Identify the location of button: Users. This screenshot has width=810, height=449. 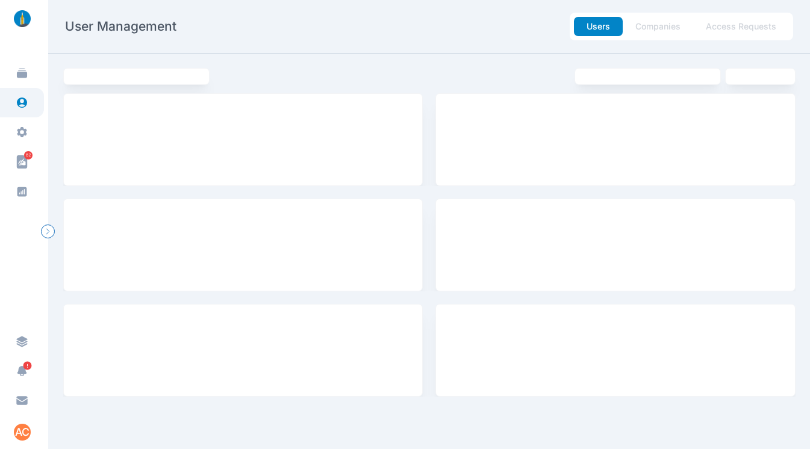
(598, 26).